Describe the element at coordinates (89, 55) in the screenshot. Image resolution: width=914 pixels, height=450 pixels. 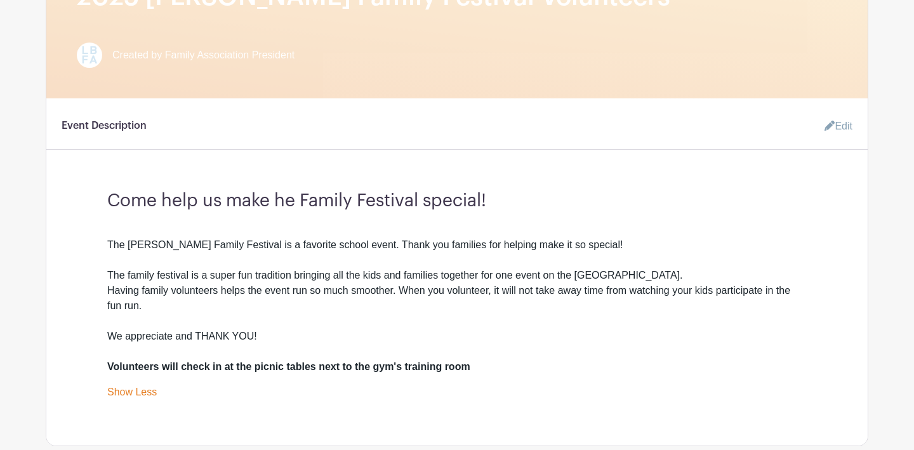
I see `img: LBFArev.png` at that location.